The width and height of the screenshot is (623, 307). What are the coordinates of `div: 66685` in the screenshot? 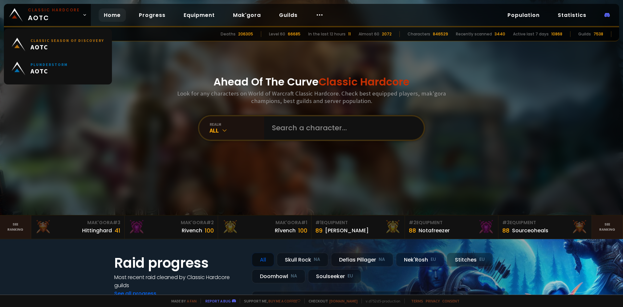 It's located at (294, 34).